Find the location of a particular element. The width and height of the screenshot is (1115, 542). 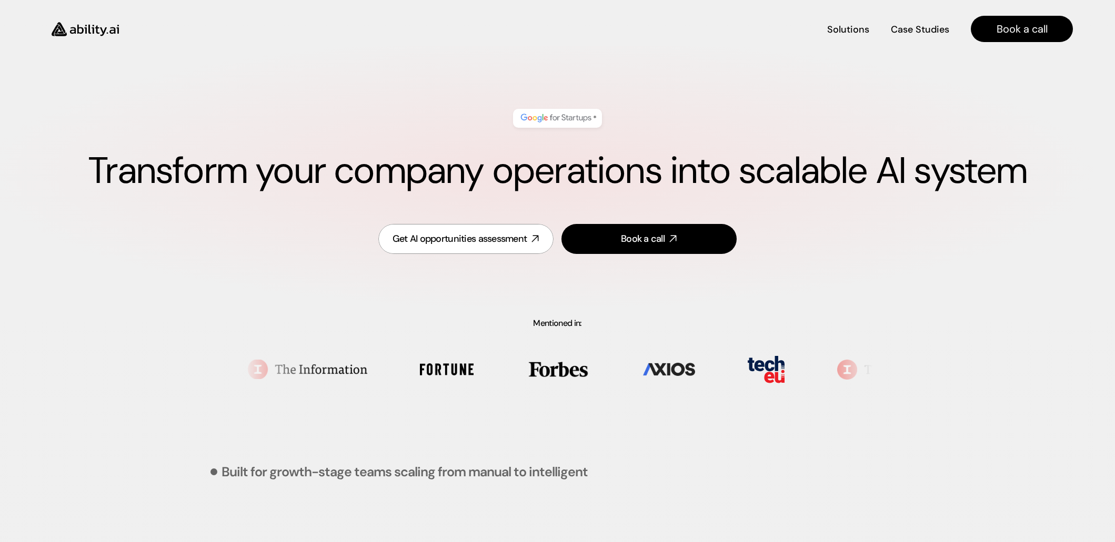

p: Built for growth-stage teams scaling from manual to intelligent is located at coordinates (405, 472).